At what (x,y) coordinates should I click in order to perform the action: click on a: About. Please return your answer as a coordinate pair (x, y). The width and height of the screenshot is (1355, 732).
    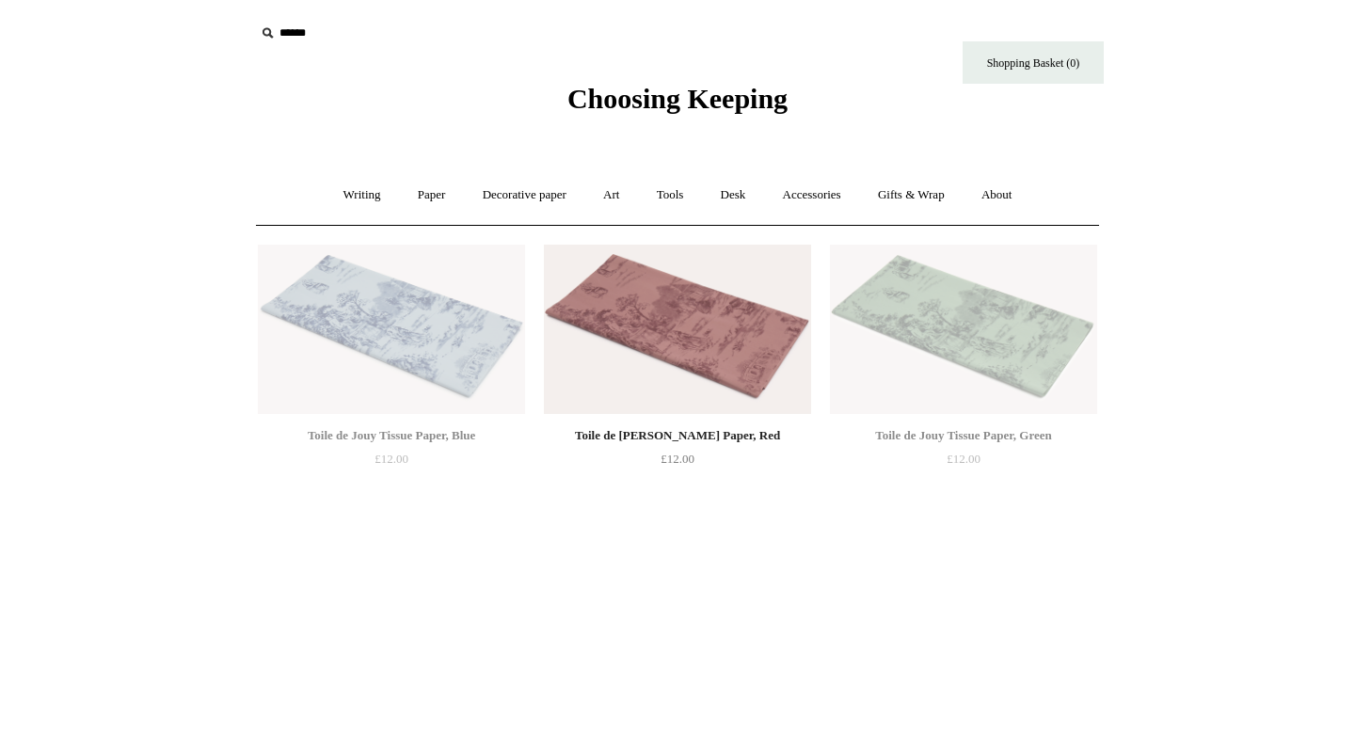
    Looking at the image, I should click on (996, 195).